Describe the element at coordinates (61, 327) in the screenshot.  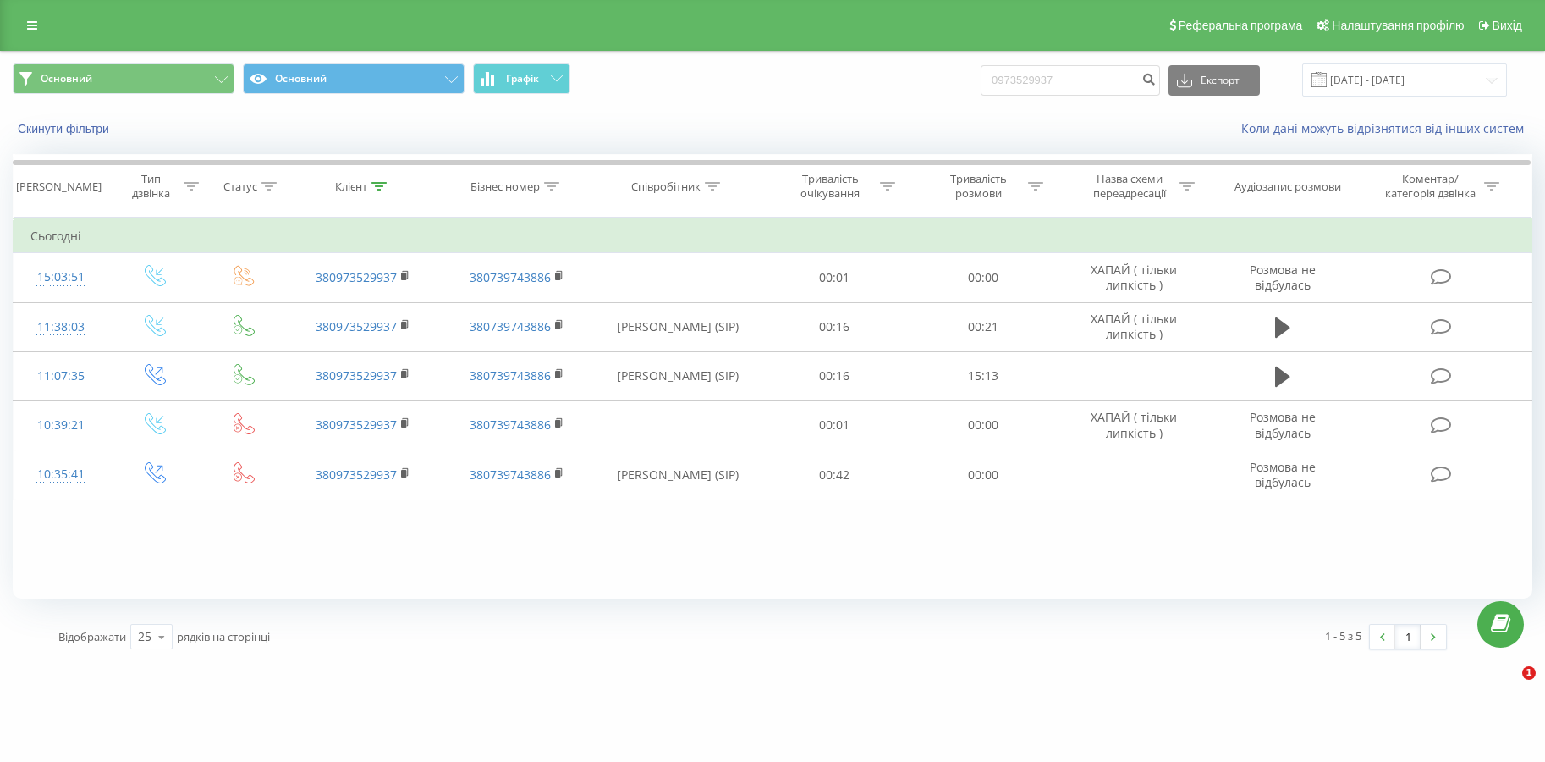
I see `div: 11:38:03` at that location.